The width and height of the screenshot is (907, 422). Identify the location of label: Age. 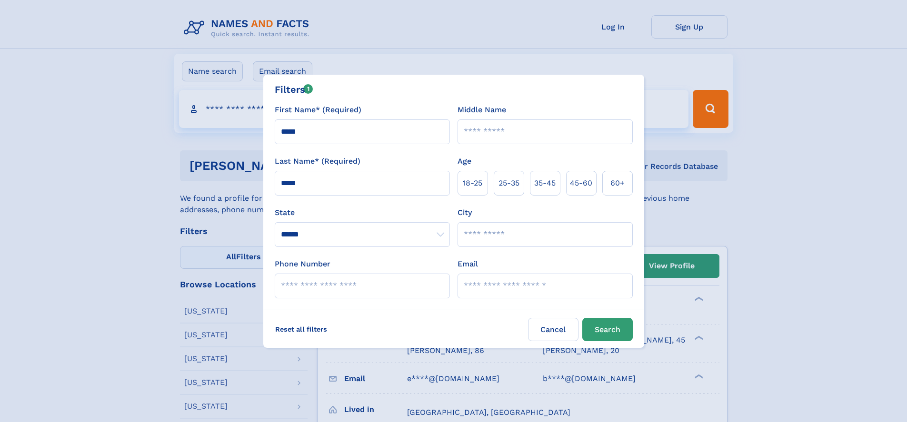
(464, 161).